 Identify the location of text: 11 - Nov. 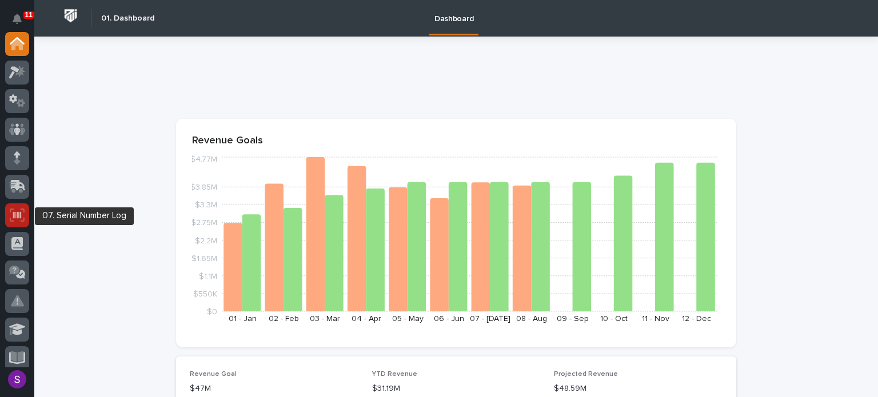
(656, 319).